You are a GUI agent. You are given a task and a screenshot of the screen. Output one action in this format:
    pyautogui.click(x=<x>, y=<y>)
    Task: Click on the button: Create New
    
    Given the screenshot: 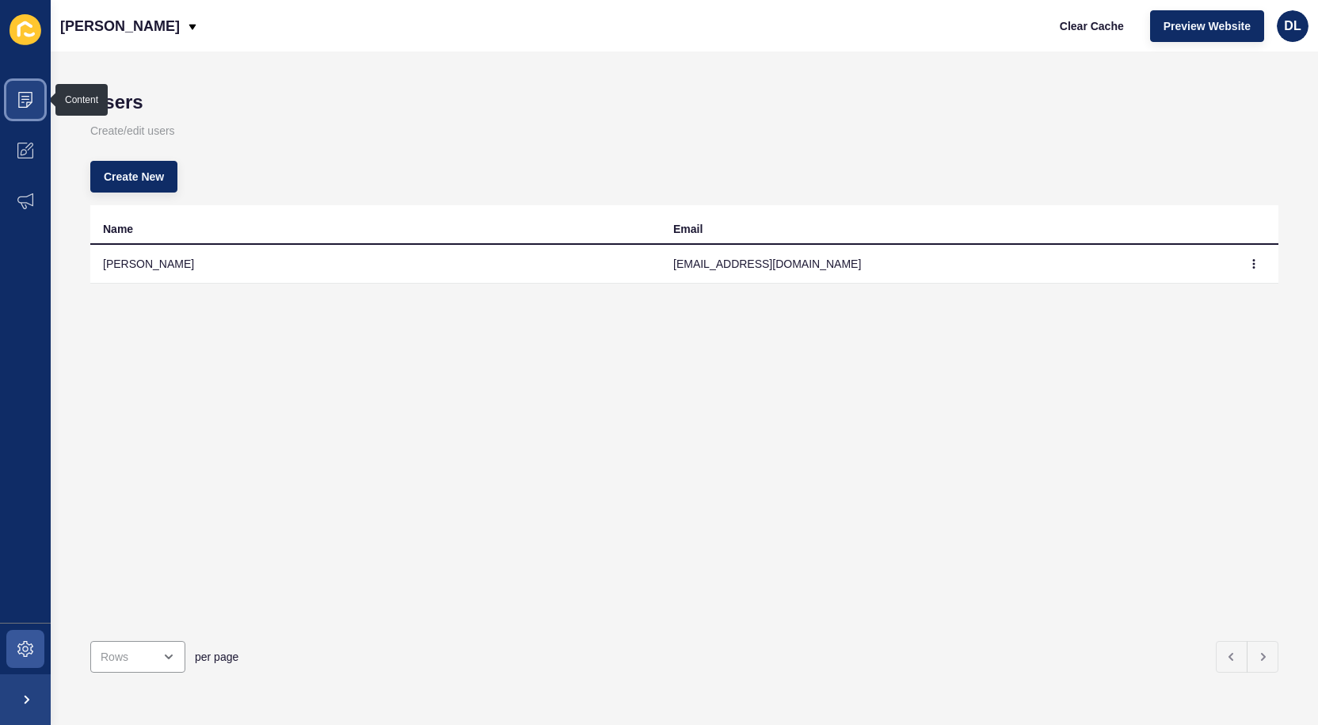 What is the action you would take?
    pyautogui.click(x=134, y=177)
    